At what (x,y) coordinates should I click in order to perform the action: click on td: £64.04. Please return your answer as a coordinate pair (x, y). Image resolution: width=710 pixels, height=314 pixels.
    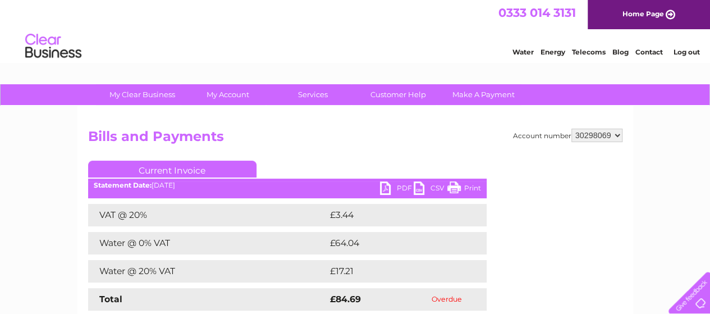
    Looking at the image, I should click on (396, 243).